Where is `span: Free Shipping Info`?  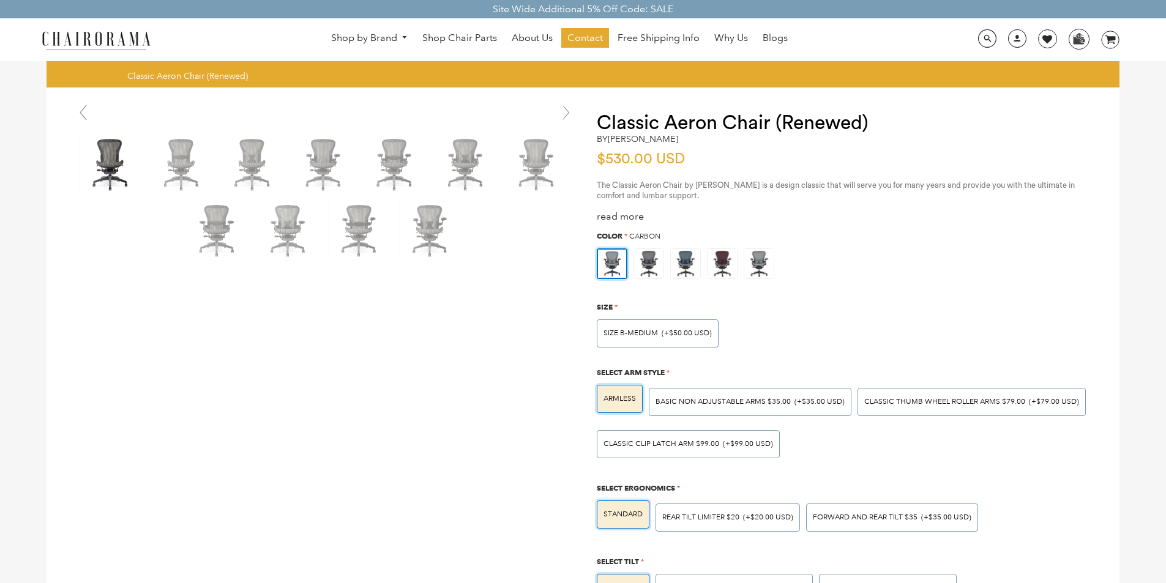
span: Free Shipping Info is located at coordinates (658, 38).